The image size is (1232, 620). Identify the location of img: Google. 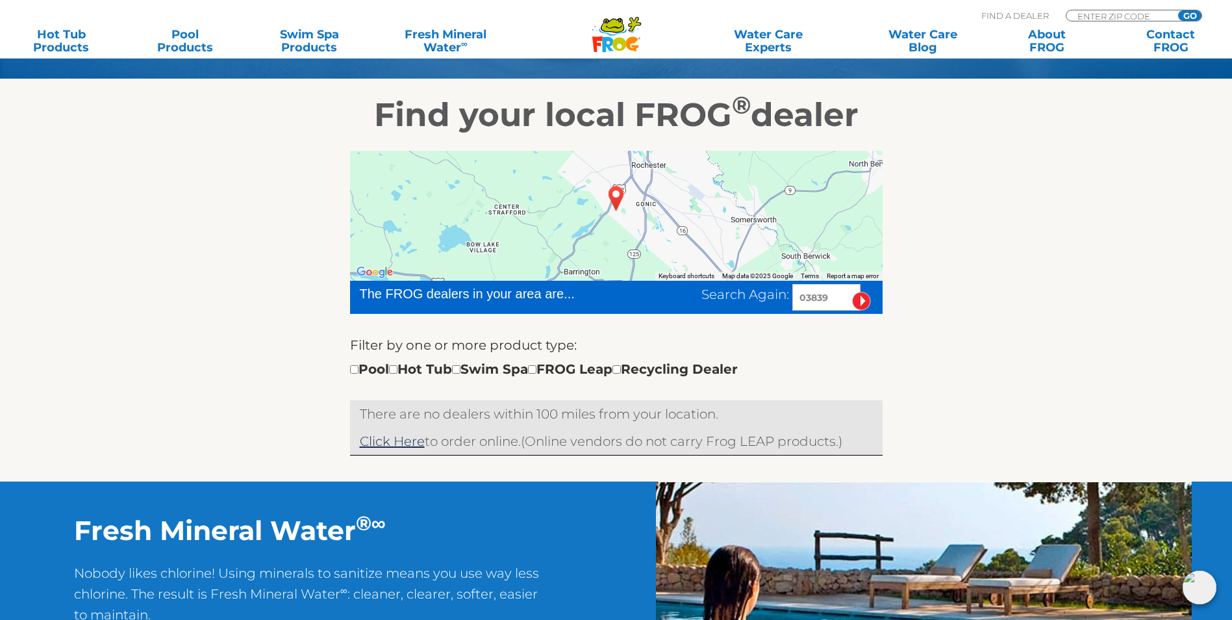
(375, 272).